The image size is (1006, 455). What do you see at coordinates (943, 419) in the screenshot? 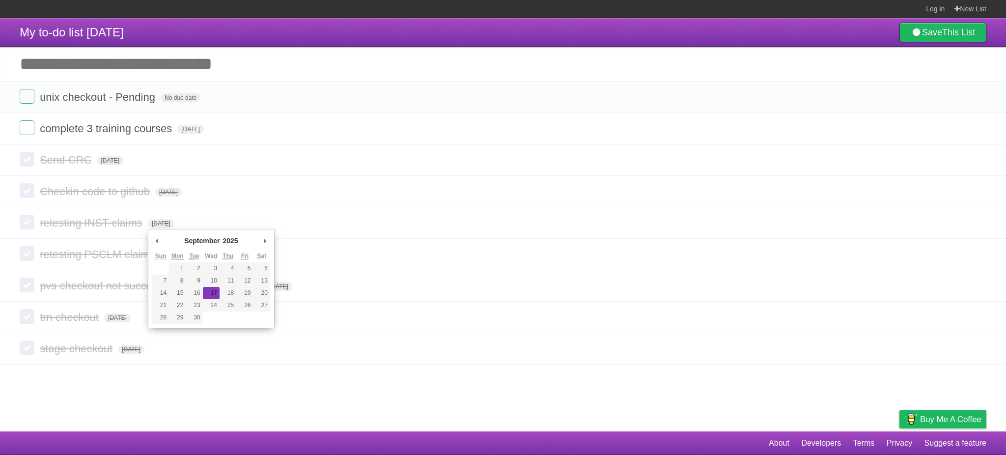
I see `a: Buy me a coffee` at bounding box center [943, 419].